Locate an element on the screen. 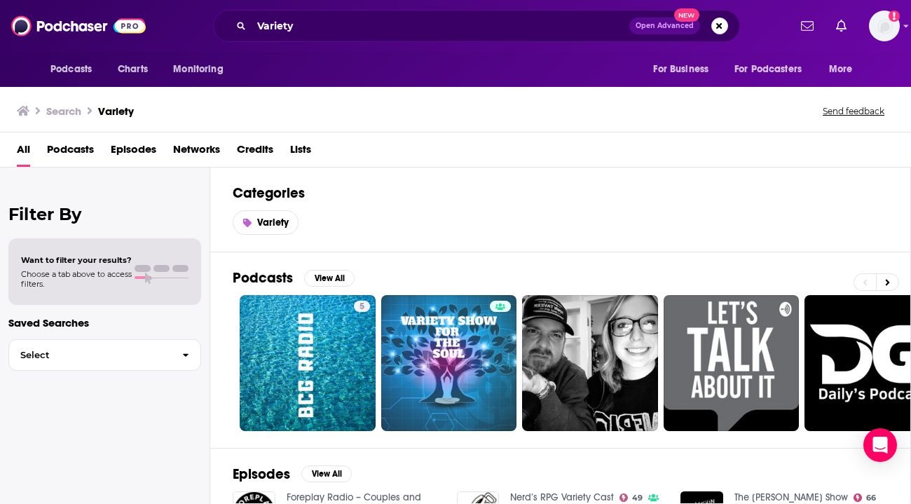  h3: Search is located at coordinates (64, 111).